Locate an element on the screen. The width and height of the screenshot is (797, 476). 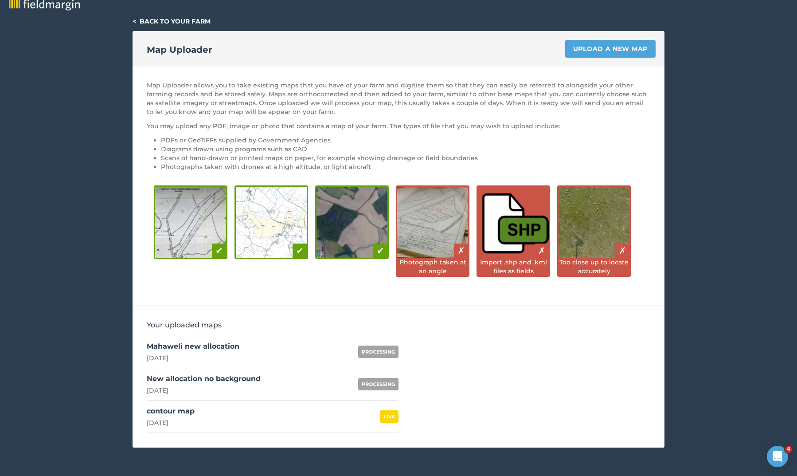
div: LIVE is located at coordinates (389, 416).